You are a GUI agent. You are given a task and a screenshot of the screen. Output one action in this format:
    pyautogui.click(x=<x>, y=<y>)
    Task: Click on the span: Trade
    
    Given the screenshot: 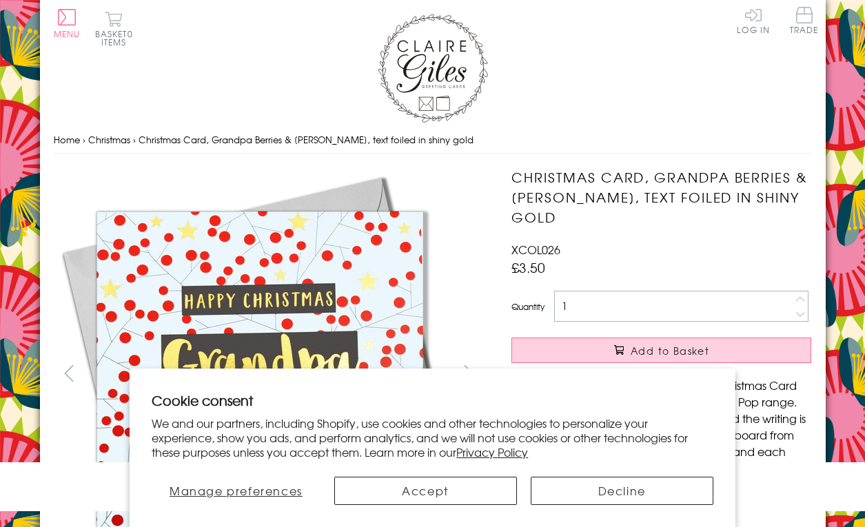 What is the action you would take?
    pyautogui.click(x=804, y=20)
    